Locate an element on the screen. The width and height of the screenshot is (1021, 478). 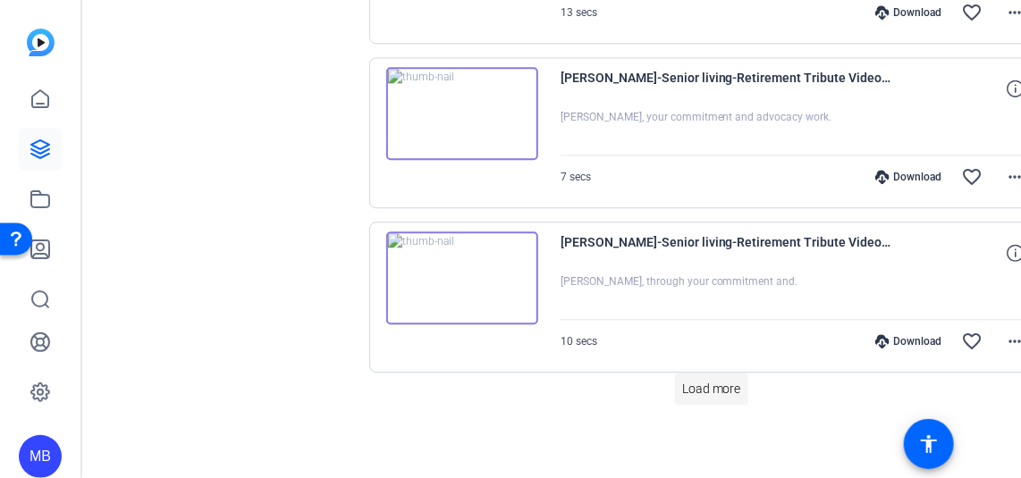
div: MB is located at coordinates (40, 457).